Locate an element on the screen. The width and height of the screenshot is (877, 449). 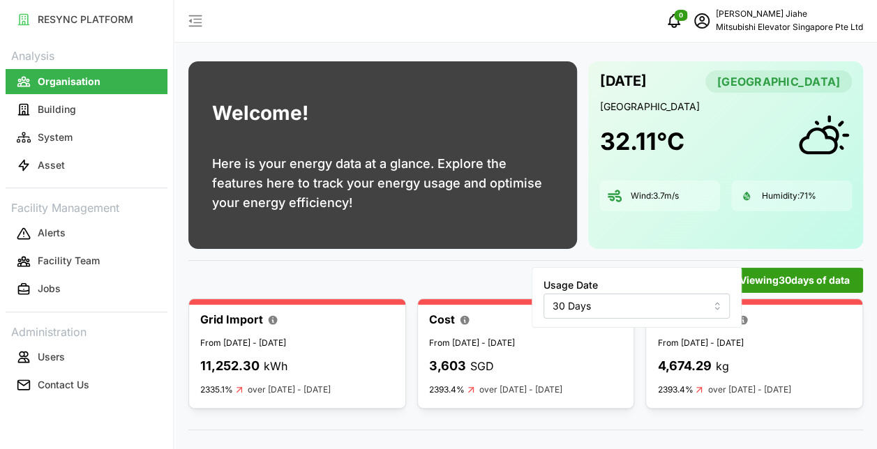
p: Building is located at coordinates (56, 109).